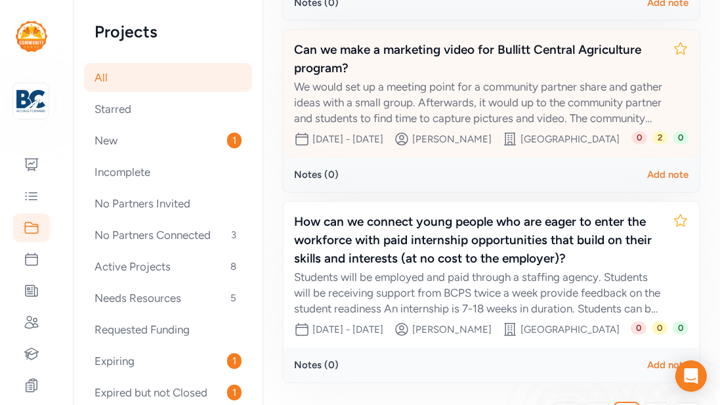  What do you see at coordinates (168, 203) in the screenshot?
I see `div: No Partners Invited` at bounding box center [168, 203].